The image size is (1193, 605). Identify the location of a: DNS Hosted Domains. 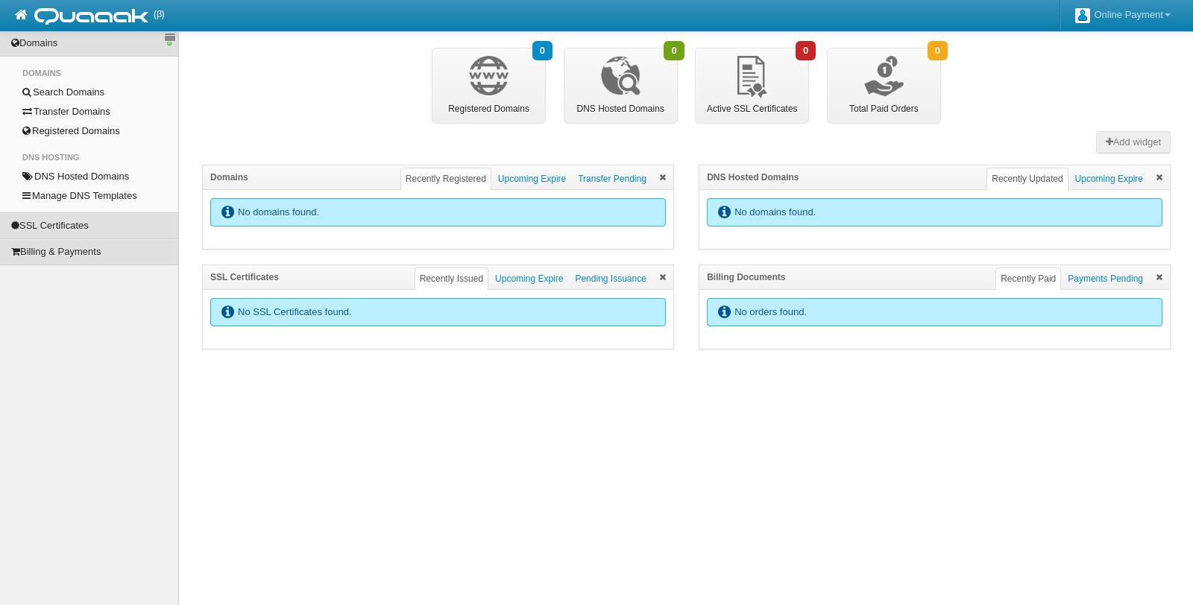
(89, 177).